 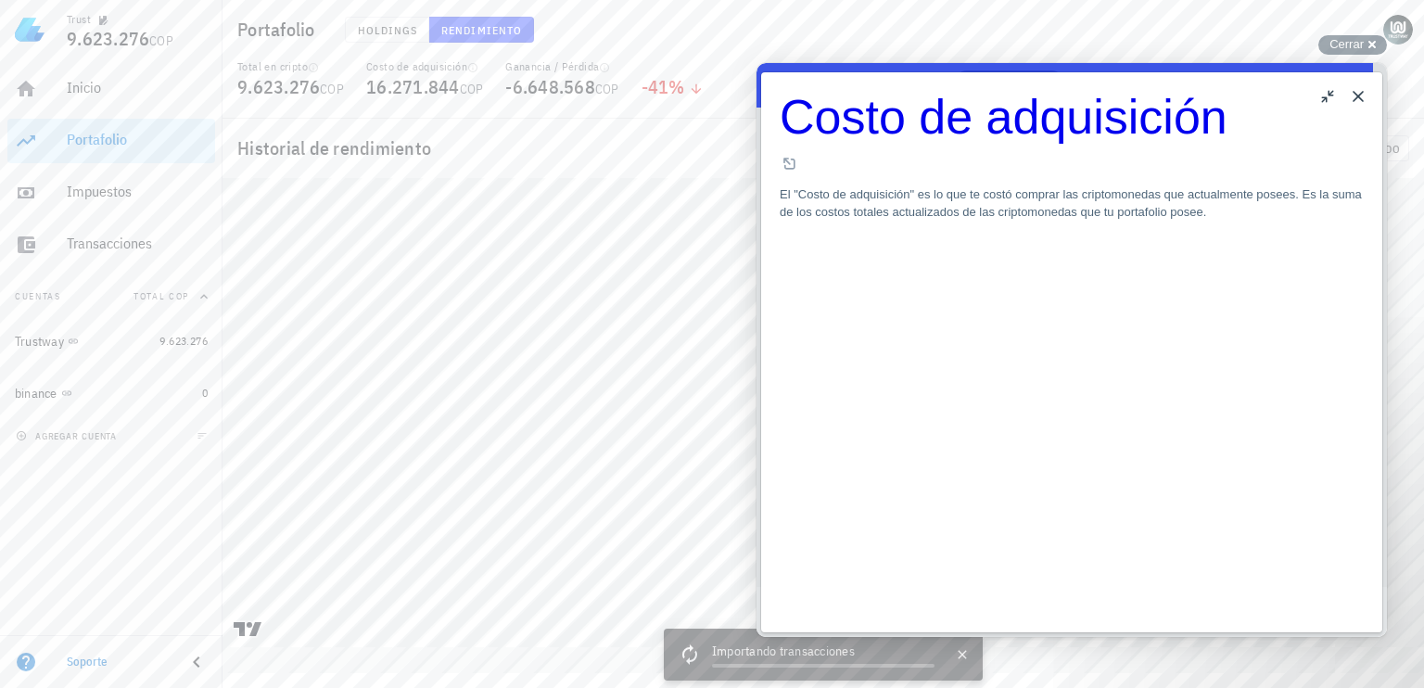 I want to click on div: -41, so click(x=672, y=87).